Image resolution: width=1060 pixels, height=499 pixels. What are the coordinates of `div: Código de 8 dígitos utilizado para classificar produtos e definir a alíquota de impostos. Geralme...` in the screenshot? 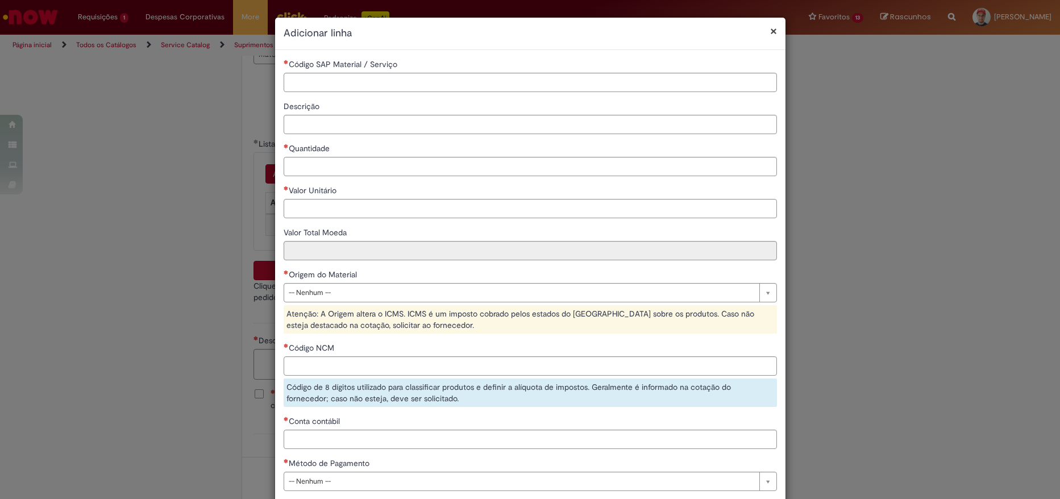 It's located at (530, 393).